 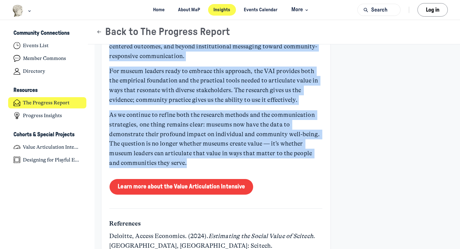 What do you see at coordinates (379, 10) in the screenshot?
I see `button: Search` at bounding box center [379, 10].